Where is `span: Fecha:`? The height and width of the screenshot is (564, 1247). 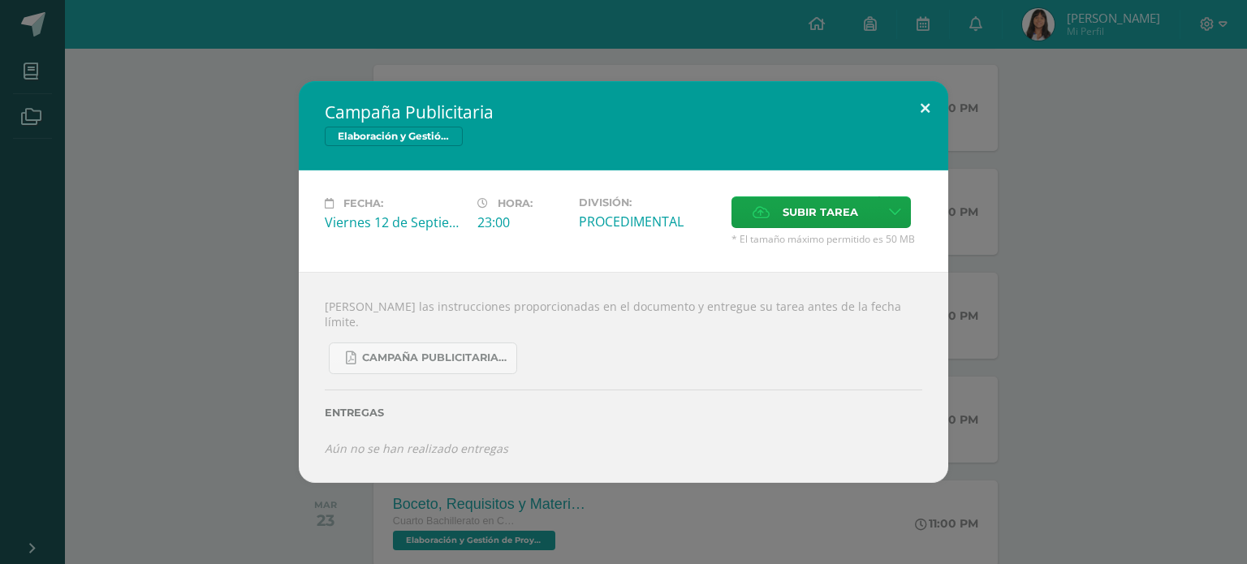
span: Fecha: is located at coordinates (363, 203).